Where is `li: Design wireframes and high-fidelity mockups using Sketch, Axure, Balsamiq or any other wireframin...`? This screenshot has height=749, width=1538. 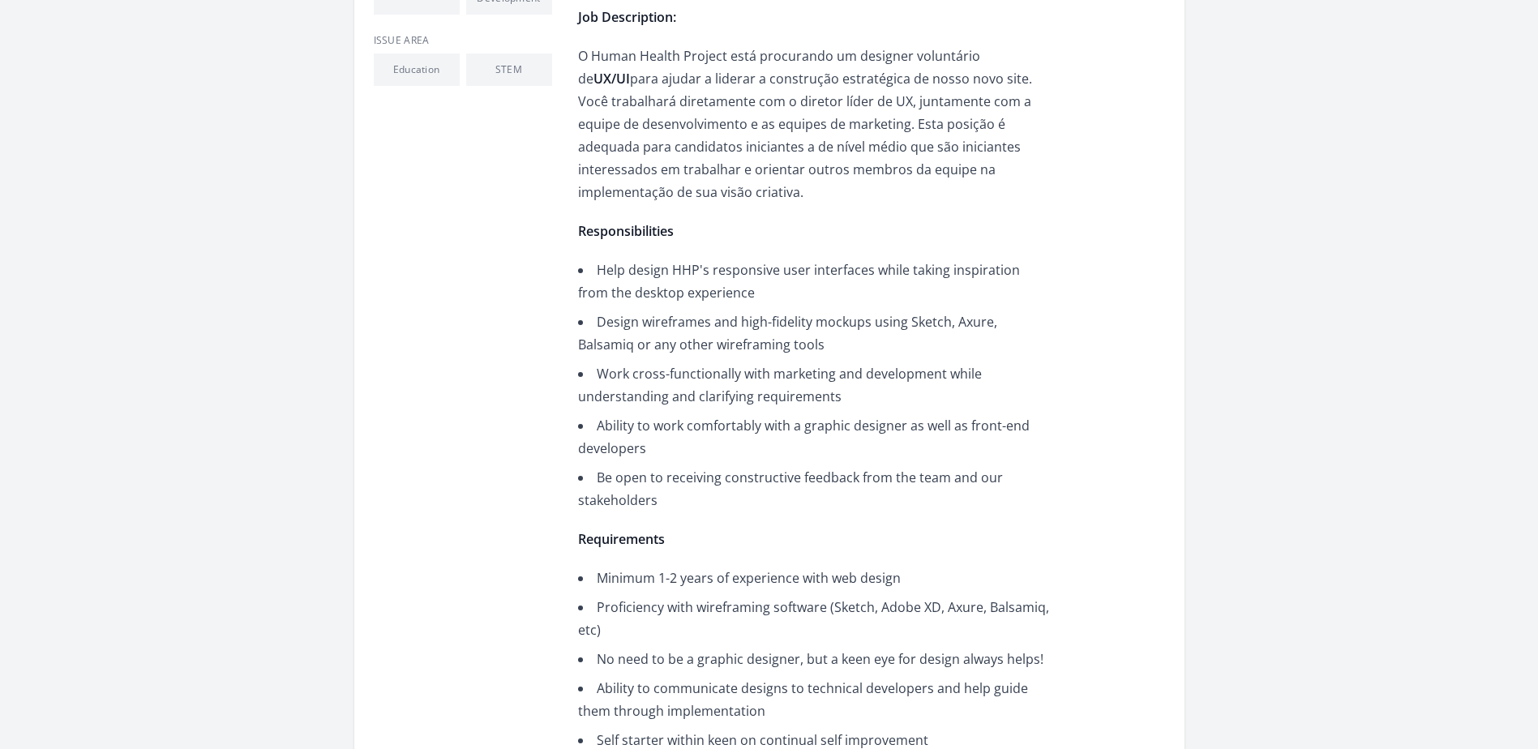 li: Design wireframes and high-fidelity mockups using Sketch, Axure, Balsamiq or any other wireframin... is located at coordinates (815, 333).